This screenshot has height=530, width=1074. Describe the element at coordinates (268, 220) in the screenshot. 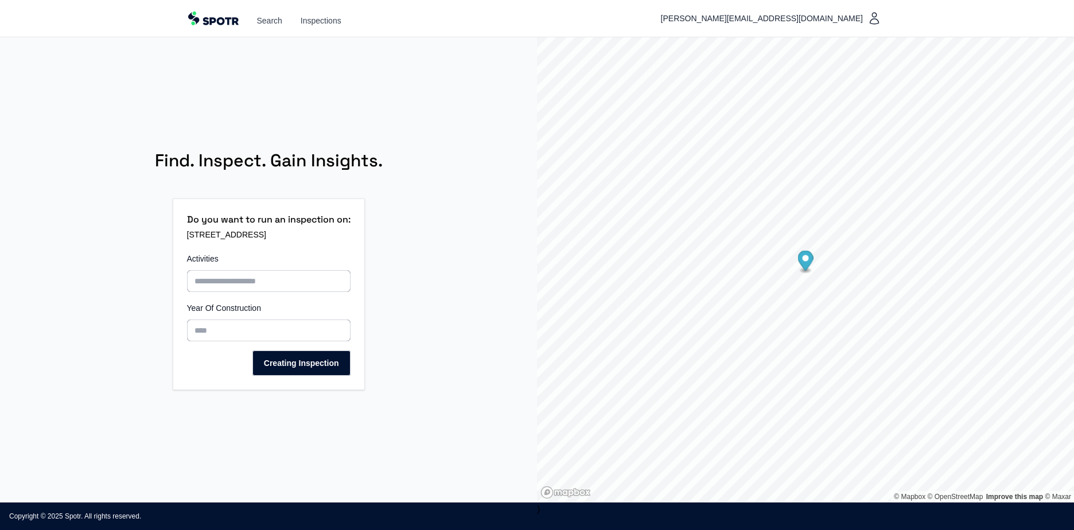

I see `h1: Do you want to run an inspection on:` at that location.